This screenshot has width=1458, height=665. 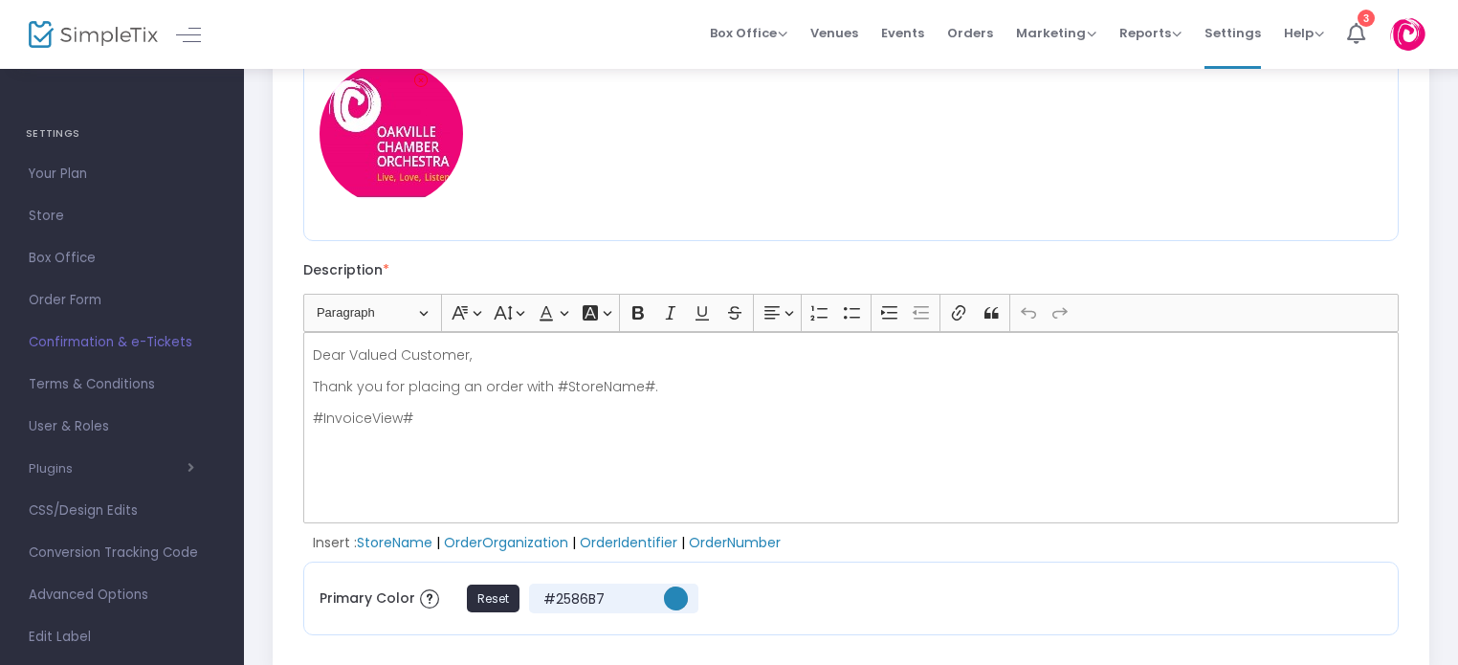 What do you see at coordinates (850, 428) in the screenshot?
I see `div: Rich Text Editor, main` at bounding box center [850, 428].